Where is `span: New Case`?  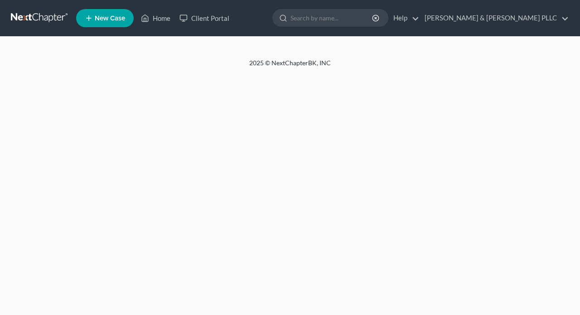
span: New Case is located at coordinates (110, 18).